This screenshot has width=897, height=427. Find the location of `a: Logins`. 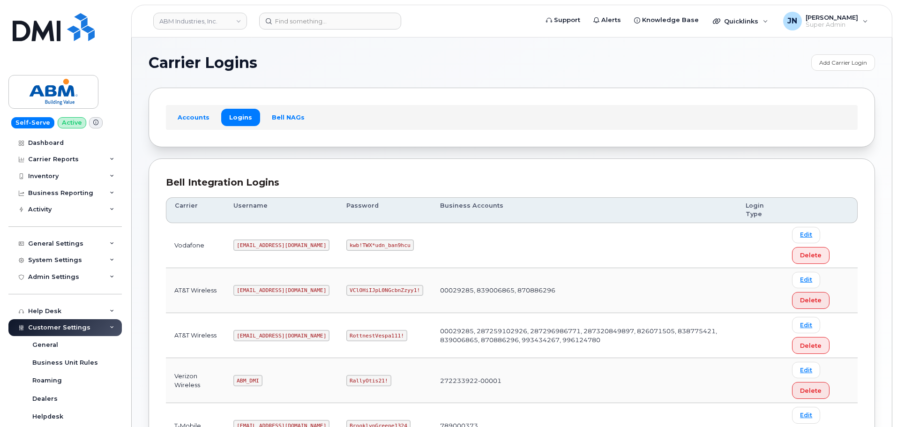

a: Logins is located at coordinates (241, 117).